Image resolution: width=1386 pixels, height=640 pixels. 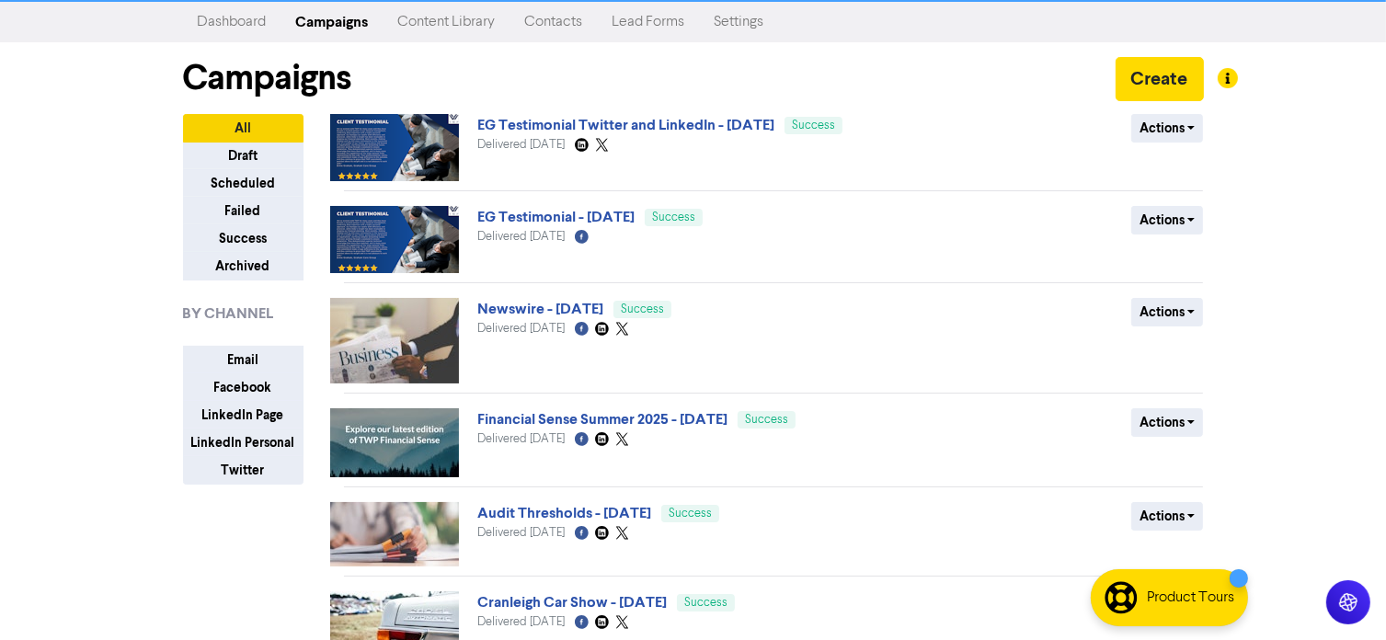 I want to click on button: All, so click(x=243, y=128).